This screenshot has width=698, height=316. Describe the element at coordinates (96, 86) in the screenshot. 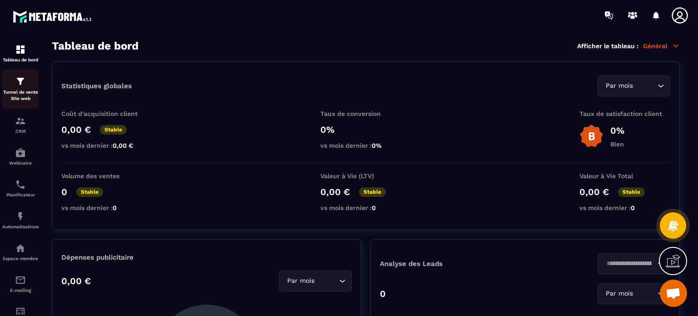

I see `p: Statistiques globales` at that location.